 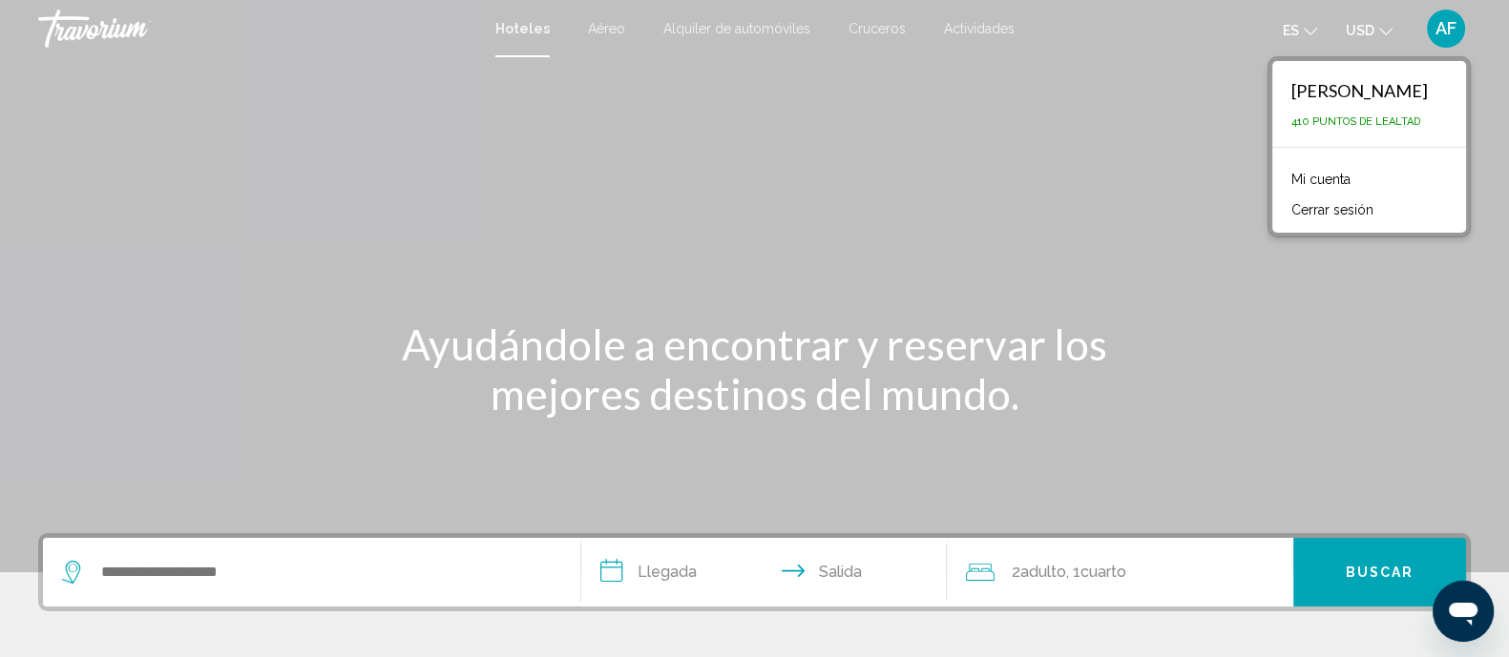 What do you see at coordinates (1332, 210) in the screenshot?
I see `button: Cerrar sesión` at bounding box center [1332, 210].